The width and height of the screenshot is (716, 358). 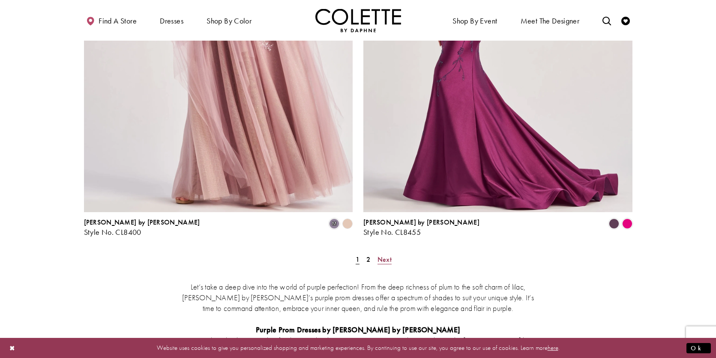 What do you see at coordinates (392, 232) in the screenshot?
I see `span: Style No. CL8455` at bounding box center [392, 232].